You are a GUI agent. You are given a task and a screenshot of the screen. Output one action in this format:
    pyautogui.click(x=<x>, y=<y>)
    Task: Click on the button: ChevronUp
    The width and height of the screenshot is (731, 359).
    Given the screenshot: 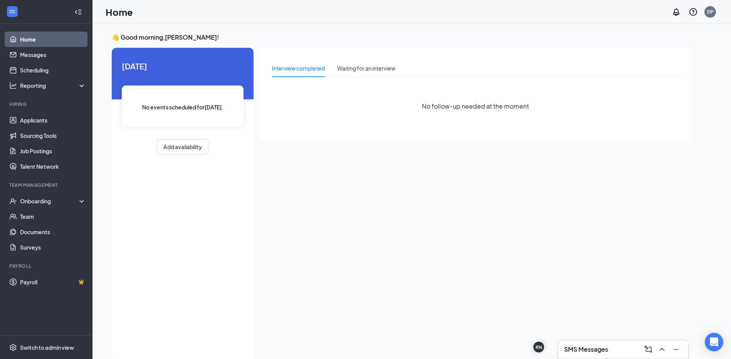 What is the action you would take?
    pyautogui.click(x=662, y=349)
    